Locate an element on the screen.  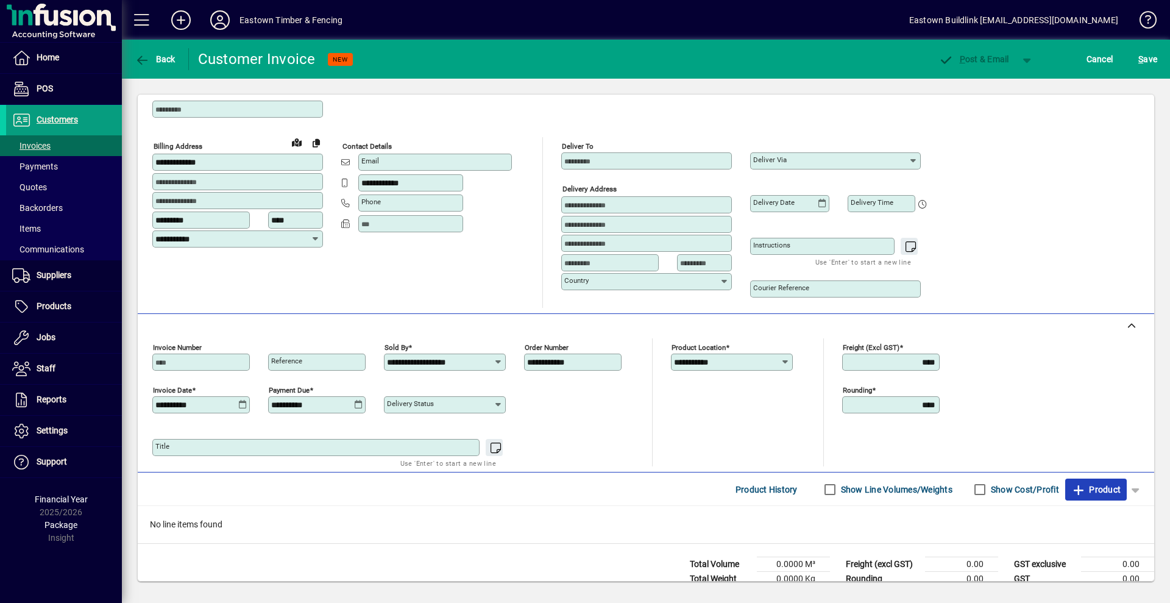
div: Customer Invoice is located at coordinates (257, 59).